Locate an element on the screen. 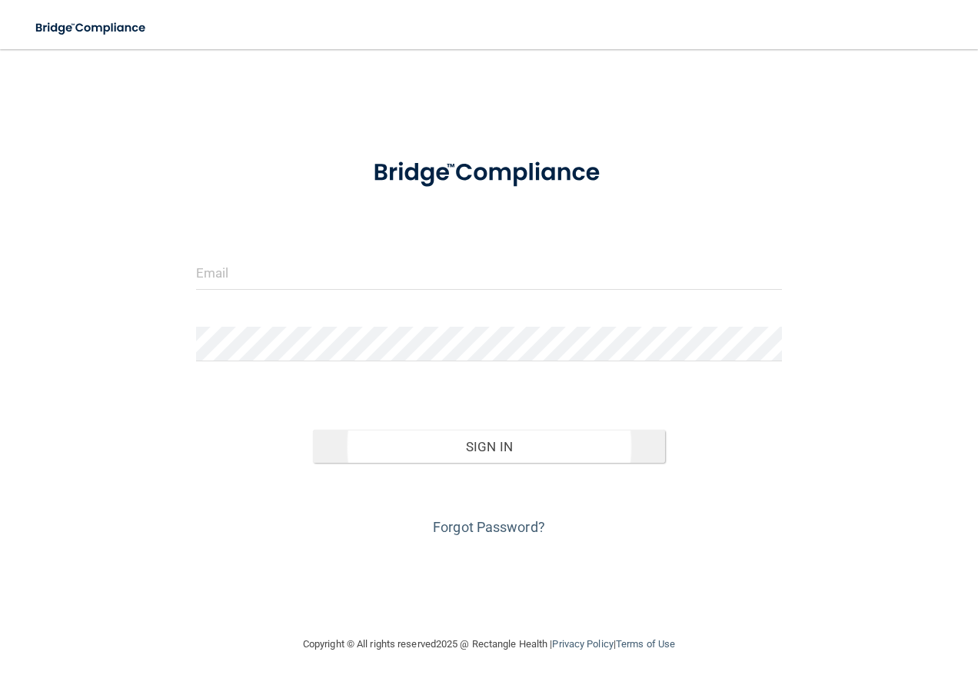  div: Copyright © All rights reserved 2025 @ Rectangle Health | | is located at coordinates (489, 645).